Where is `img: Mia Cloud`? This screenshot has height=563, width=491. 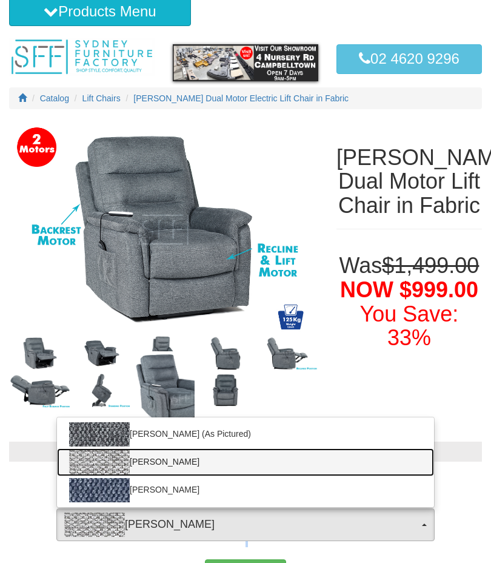
img: Mia Cloud is located at coordinates (99, 462).